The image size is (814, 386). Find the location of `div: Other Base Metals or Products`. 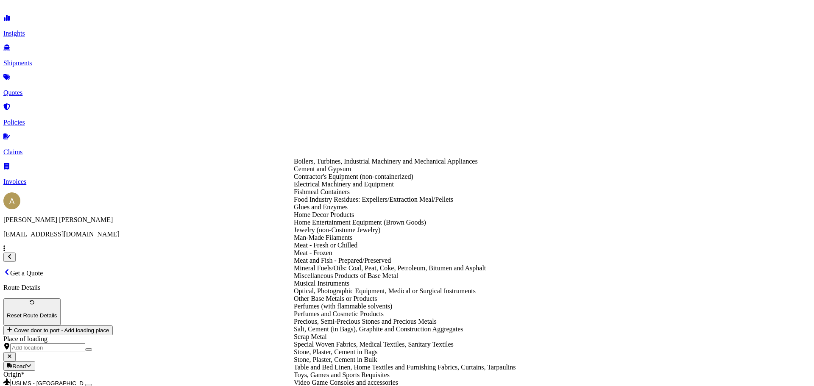

div: Other Base Metals or Products is located at coordinates (405, 299).